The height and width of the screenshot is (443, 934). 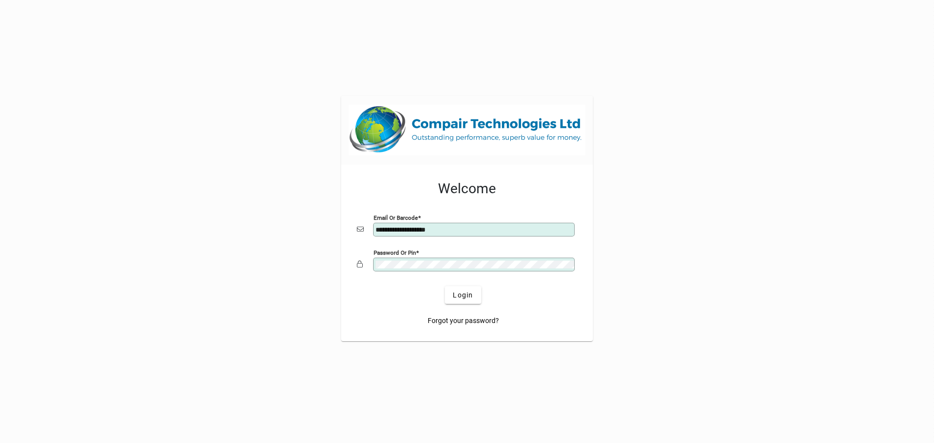 I want to click on h2: Welcome, so click(x=467, y=189).